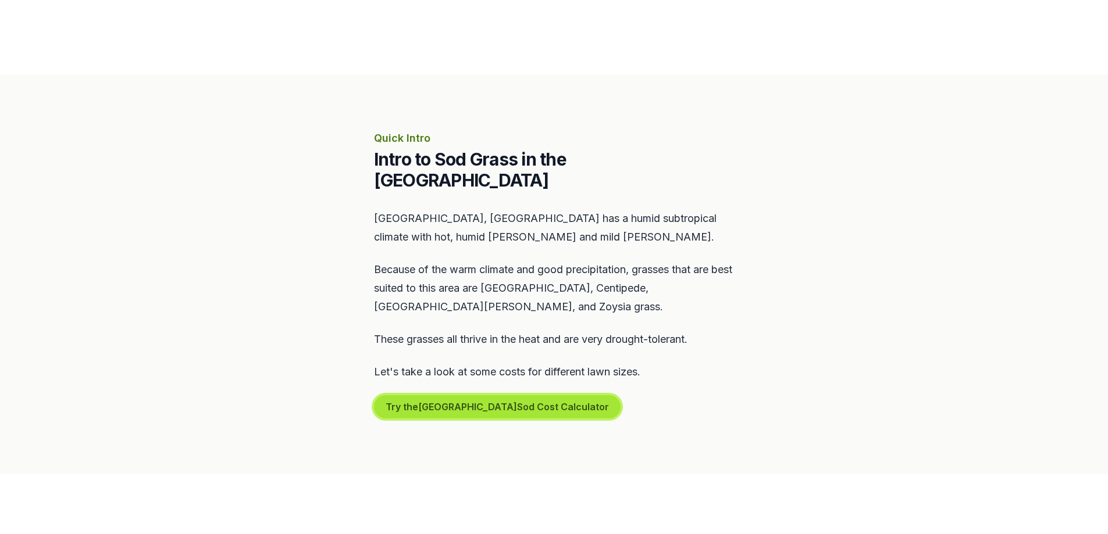  I want to click on p: Let's take a look at some costs for different lawn sizes., so click(554, 372).